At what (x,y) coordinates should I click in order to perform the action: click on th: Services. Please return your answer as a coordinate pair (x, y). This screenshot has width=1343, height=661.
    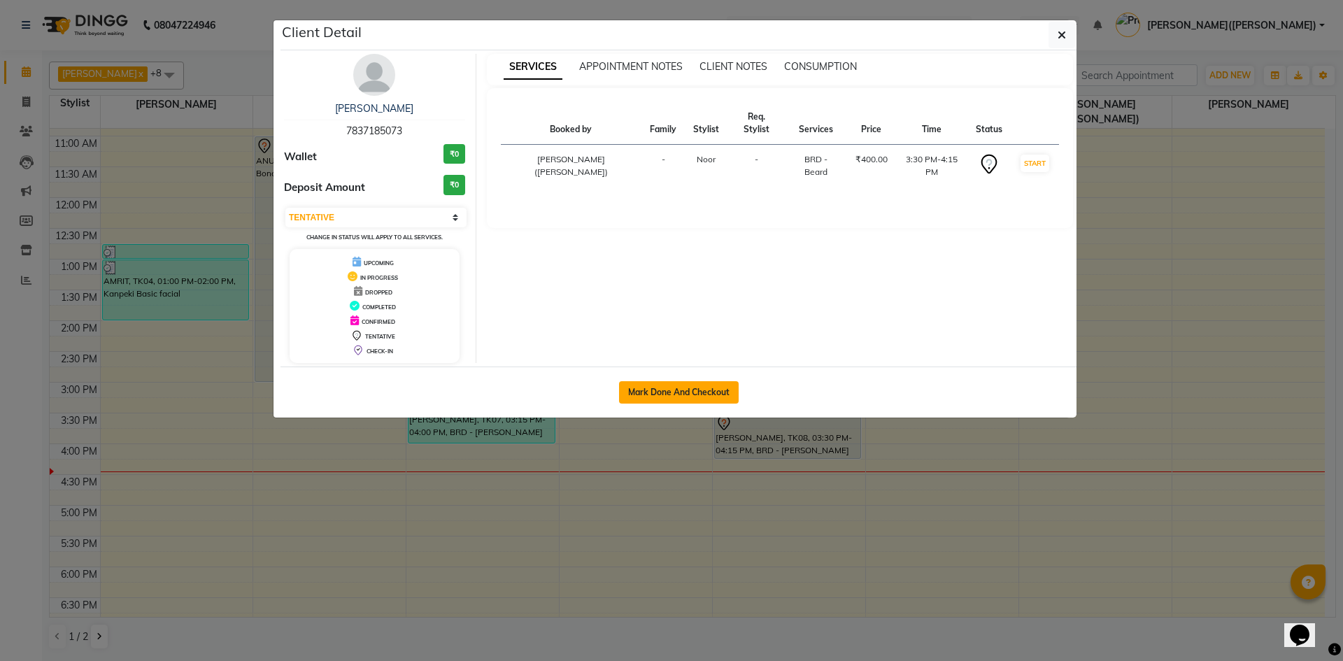
    Looking at the image, I should click on (816, 123).